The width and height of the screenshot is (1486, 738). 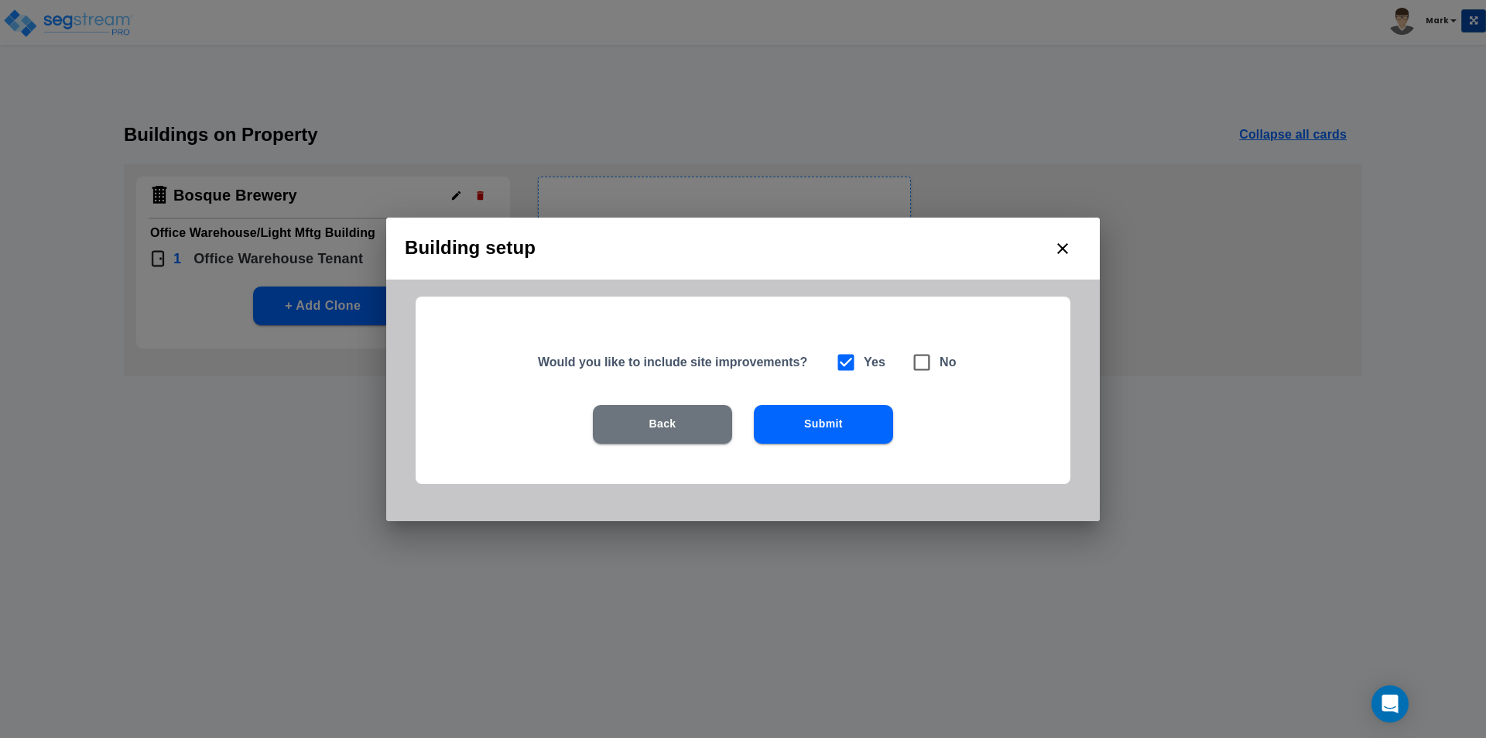 I want to click on h6: Yes, so click(x=875, y=362).